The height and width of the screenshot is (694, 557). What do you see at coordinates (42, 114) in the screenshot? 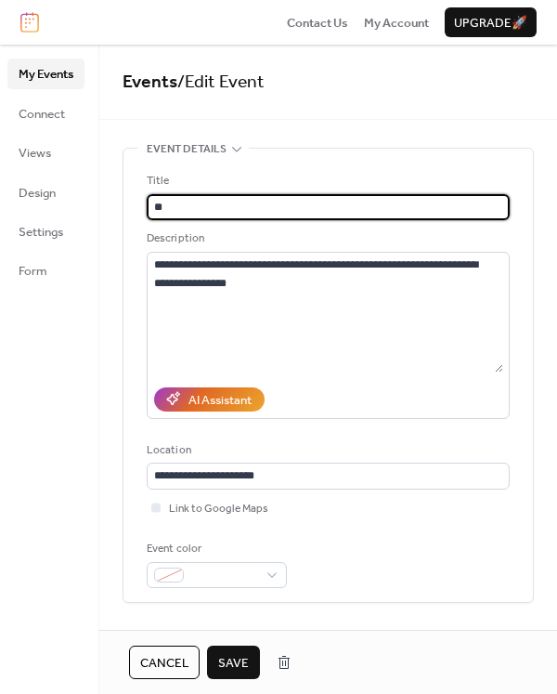
I see `span: Connect` at bounding box center [42, 114].